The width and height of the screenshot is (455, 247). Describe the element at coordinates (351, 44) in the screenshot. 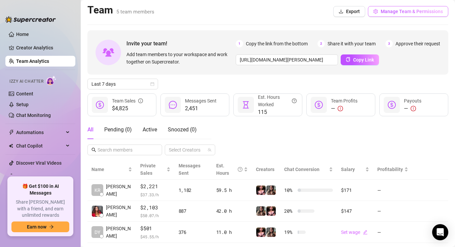

I see `span: Share it with your team` at that location.